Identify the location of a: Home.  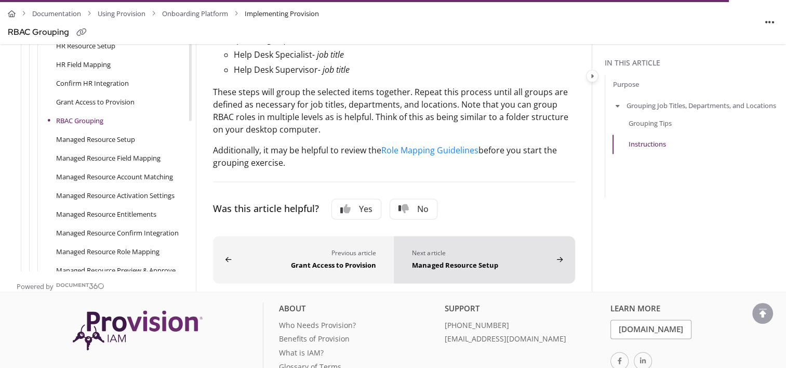
(11, 14).